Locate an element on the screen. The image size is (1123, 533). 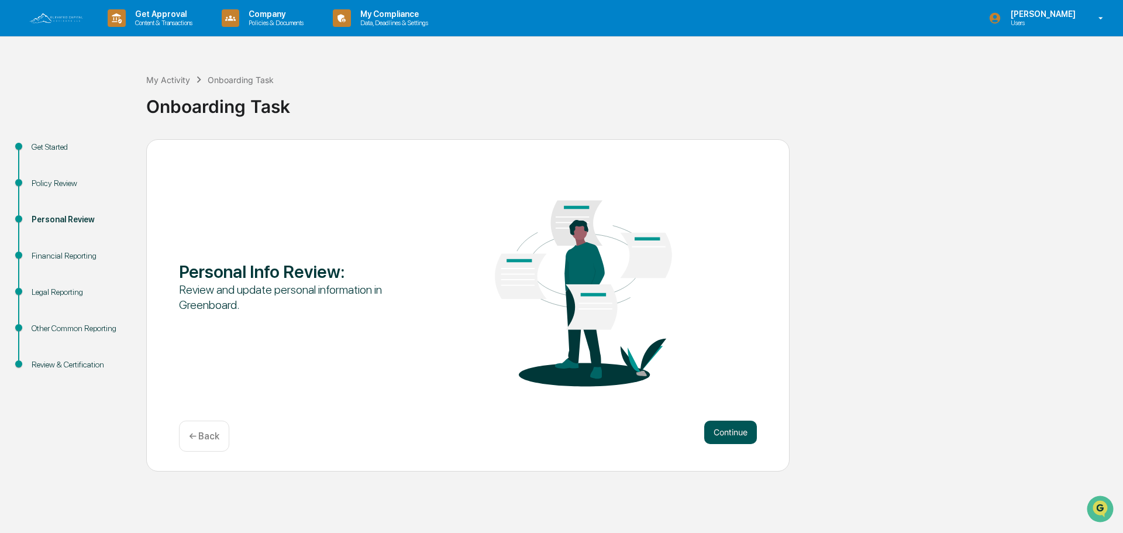
img: Personal Info Review is located at coordinates (583, 285).